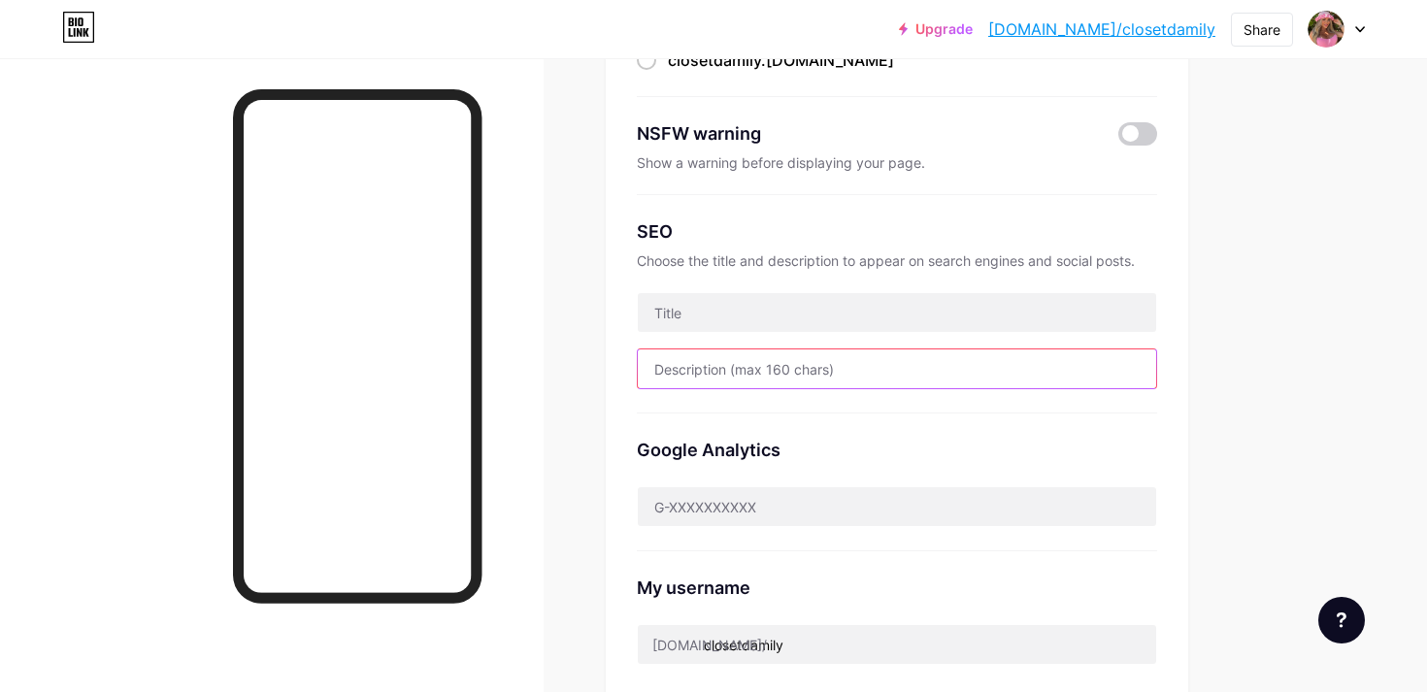 The height and width of the screenshot is (692, 1427). I want to click on div: SEO, so click(897, 231).